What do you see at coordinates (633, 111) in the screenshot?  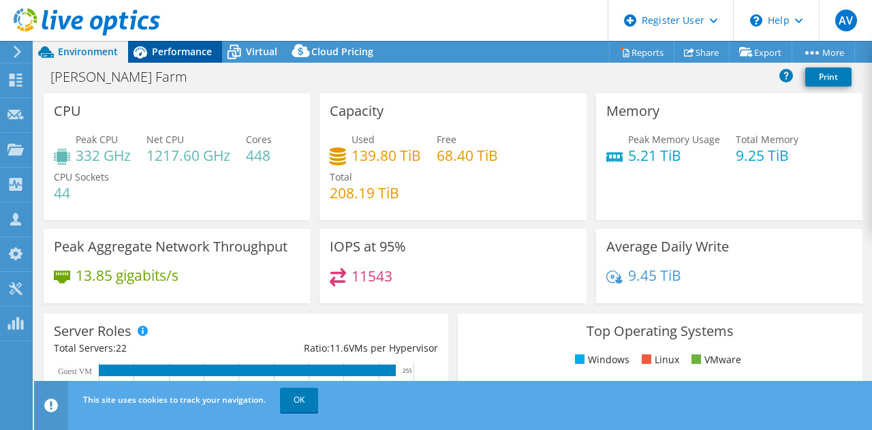 I see `h3: Memory` at bounding box center [633, 111].